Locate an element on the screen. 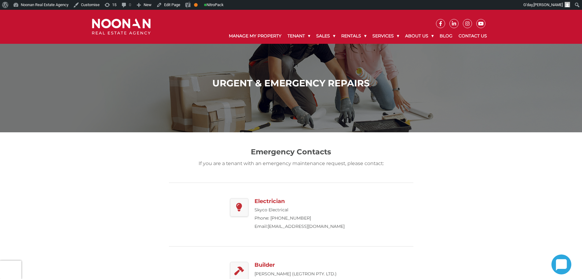 The height and width of the screenshot is (279, 582). div: OK is located at coordinates (196, 5).